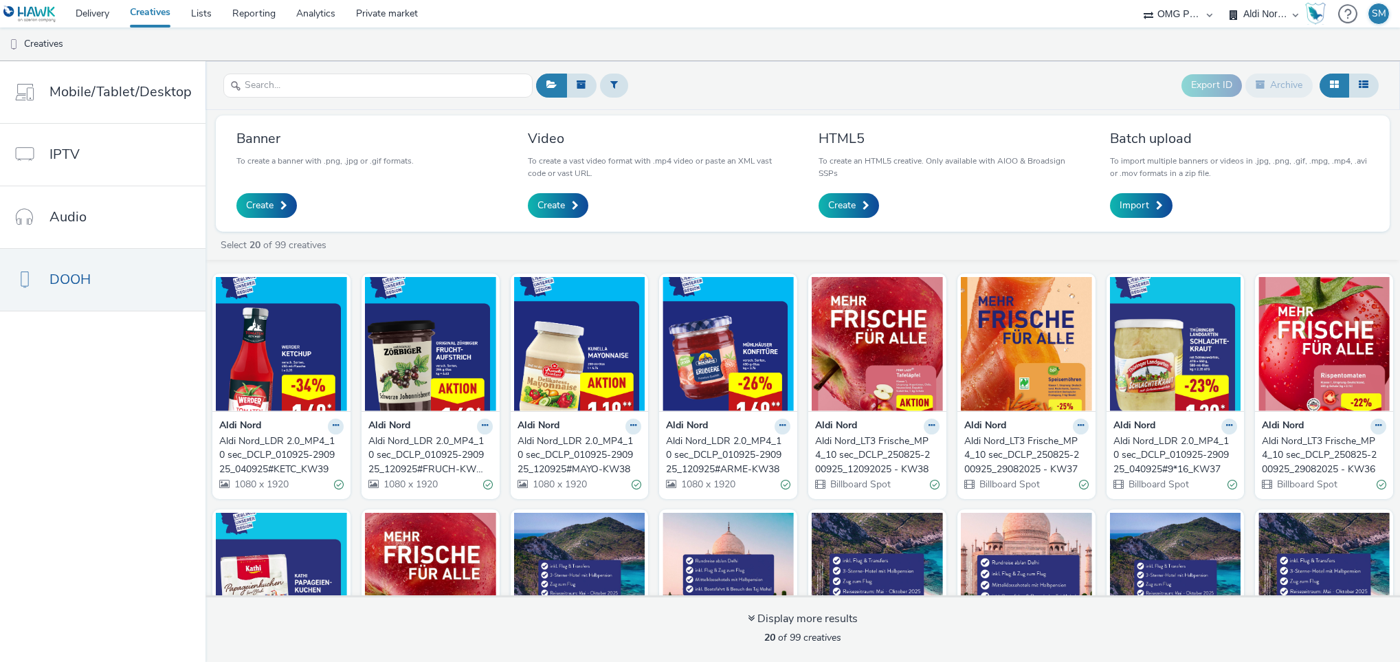  Describe the element at coordinates (30, 14) in the screenshot. I see `img: undefined Logo` at that location.